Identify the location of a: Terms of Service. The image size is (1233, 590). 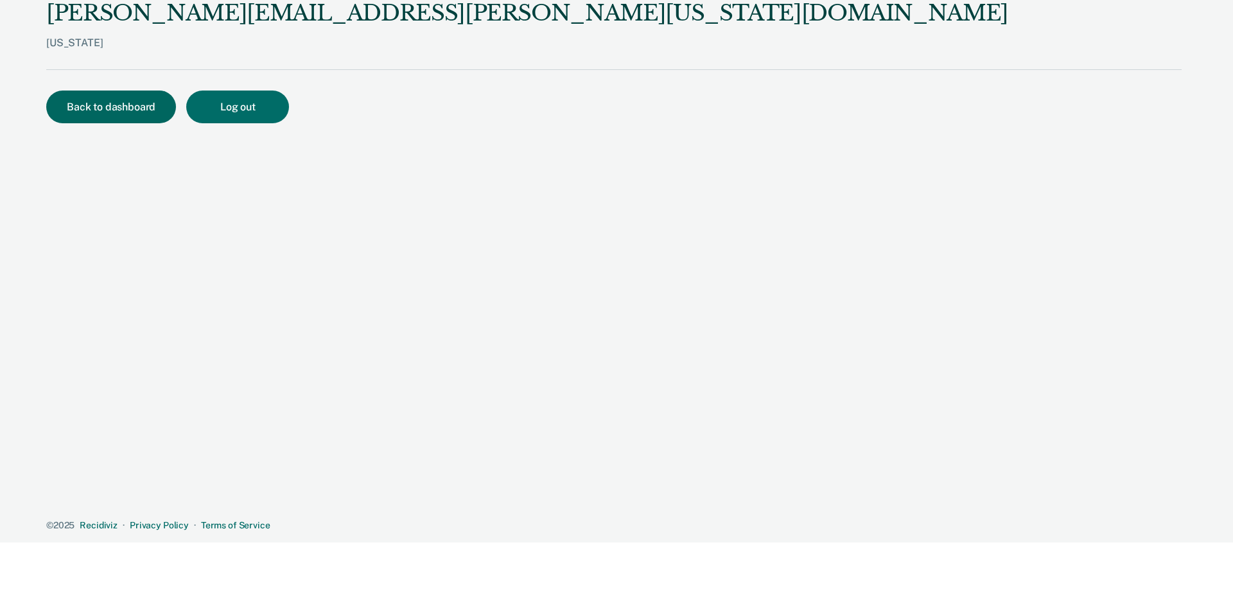
(236, 525).